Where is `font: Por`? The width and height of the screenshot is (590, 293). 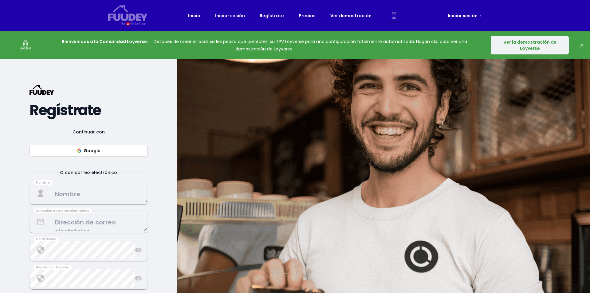
font: Por is located at coordinates (123, 24).